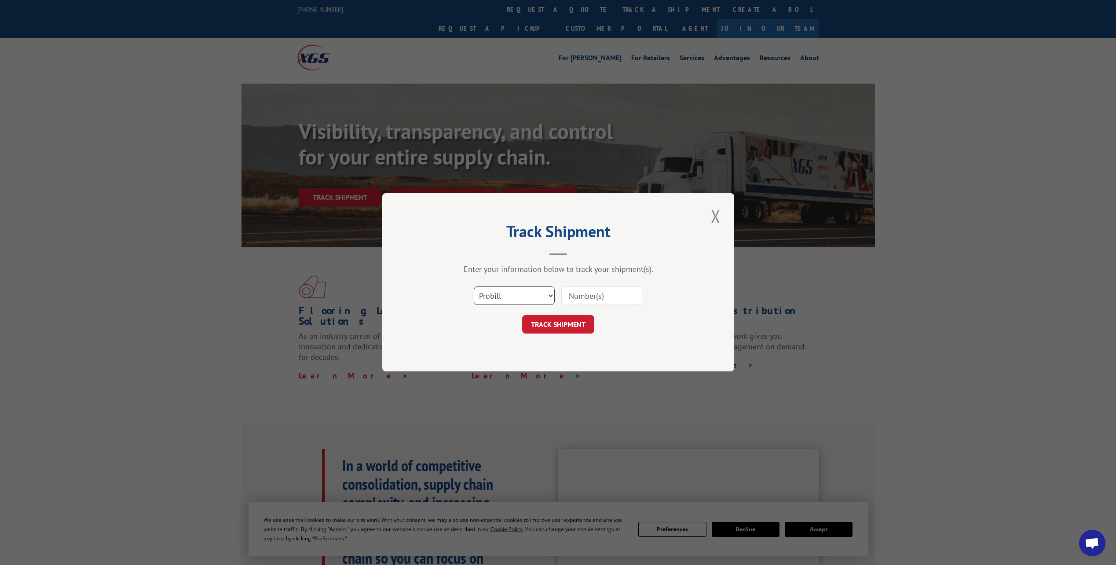  I want to click on button: Close modal, so click(716, 216).